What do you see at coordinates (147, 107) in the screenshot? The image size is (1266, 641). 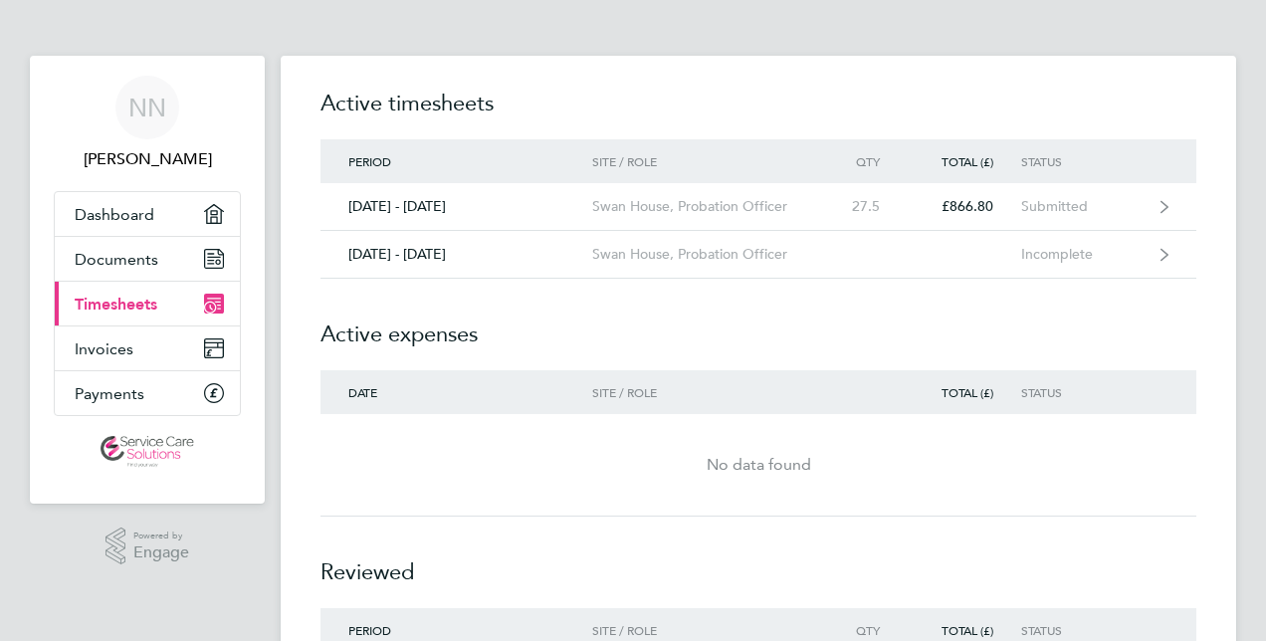 I see `span: NN` at bounding box center [147, 107].